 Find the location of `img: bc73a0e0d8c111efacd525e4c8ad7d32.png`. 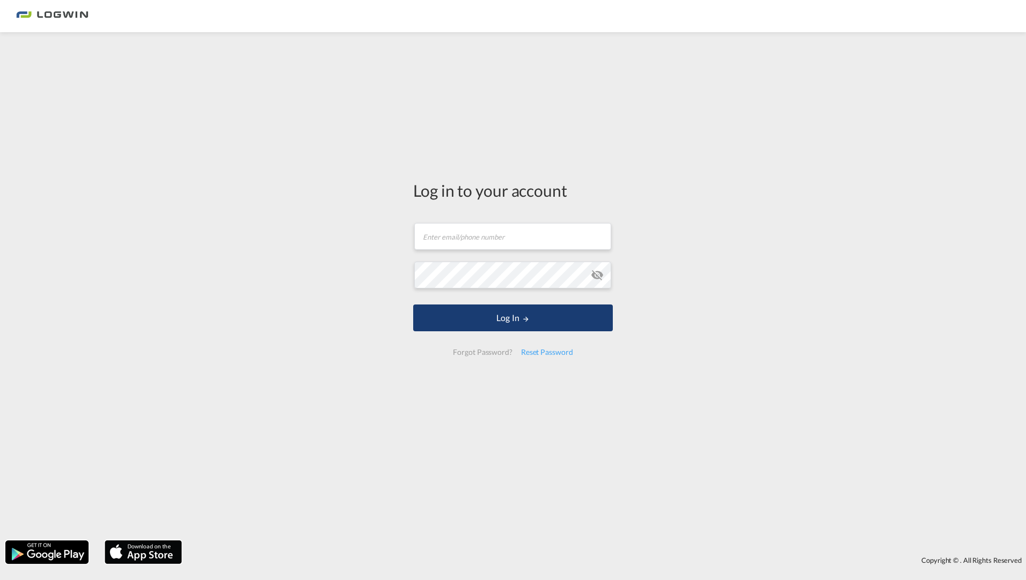

img: bc73a0e0d8c111efacd525e4c8ad7d32.png is located at coordinates (52, 16).